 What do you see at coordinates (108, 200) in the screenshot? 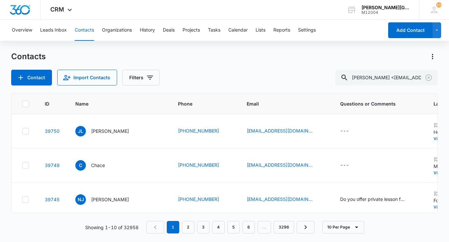
I see `div: Name - Nanyan Jiang - Select to Edit Field` at bounding box center [108, 200].